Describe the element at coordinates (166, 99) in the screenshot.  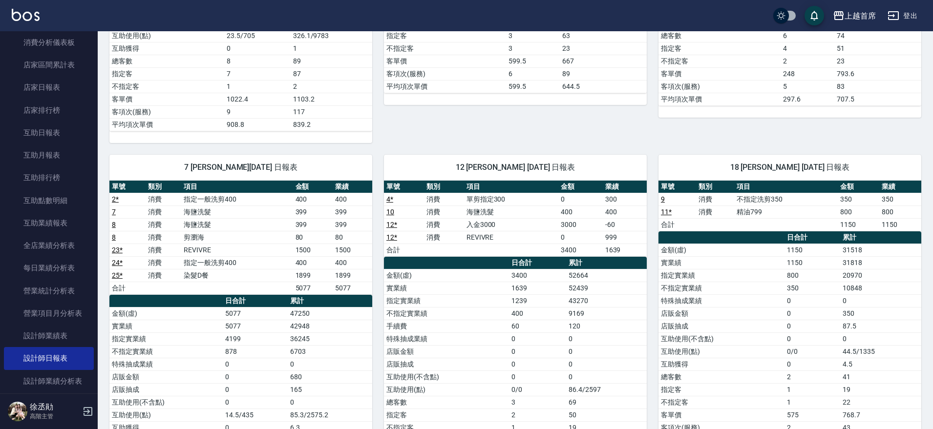
I see `td: 客單價` at that location.